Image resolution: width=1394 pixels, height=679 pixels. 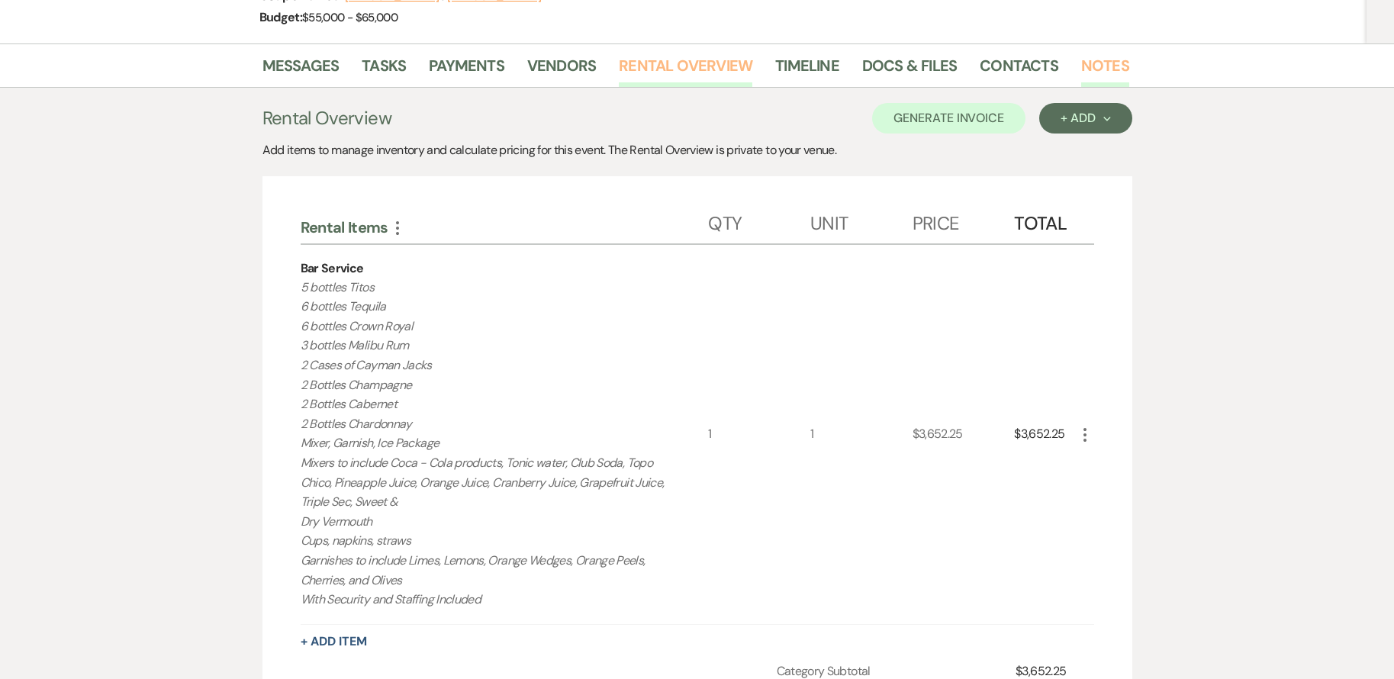 What do you see at coordinates (504, 227) in the screenshot?
I see `div: Rental Items` at bounding box center [504, 227].